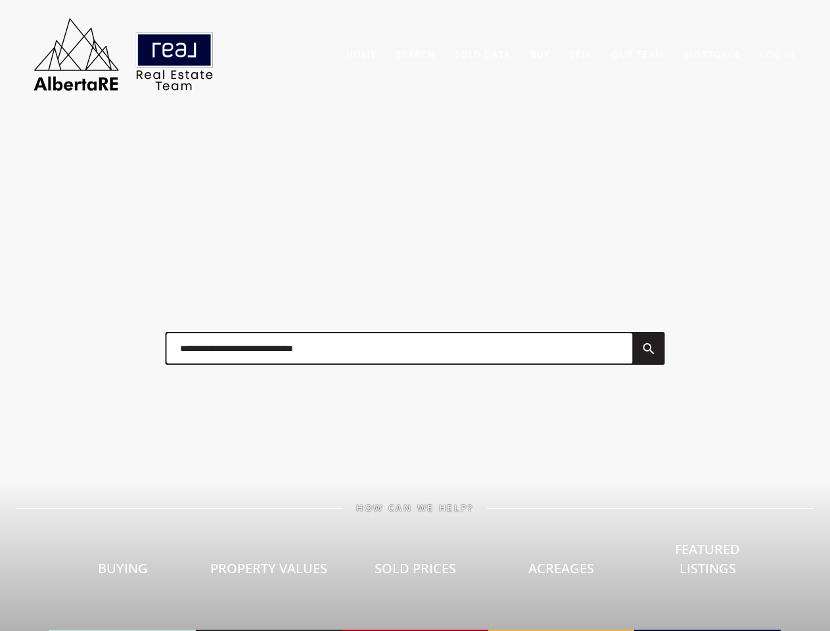  I want to click on a: Home, so click(361, 54).